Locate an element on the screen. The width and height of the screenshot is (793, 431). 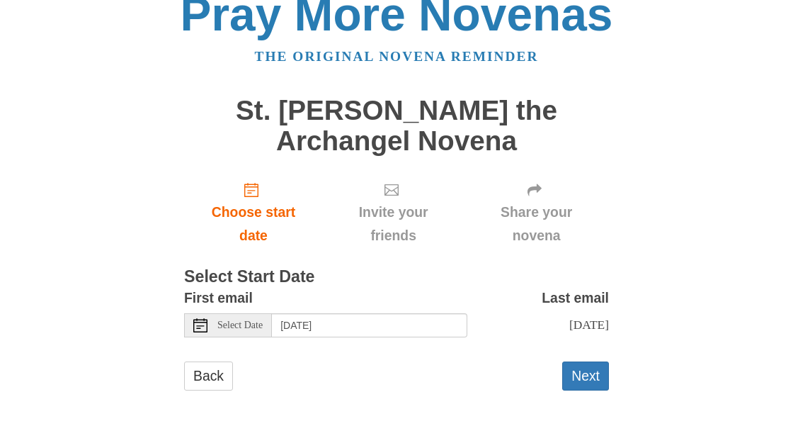
a: Back is located at coordinates (208, 375).